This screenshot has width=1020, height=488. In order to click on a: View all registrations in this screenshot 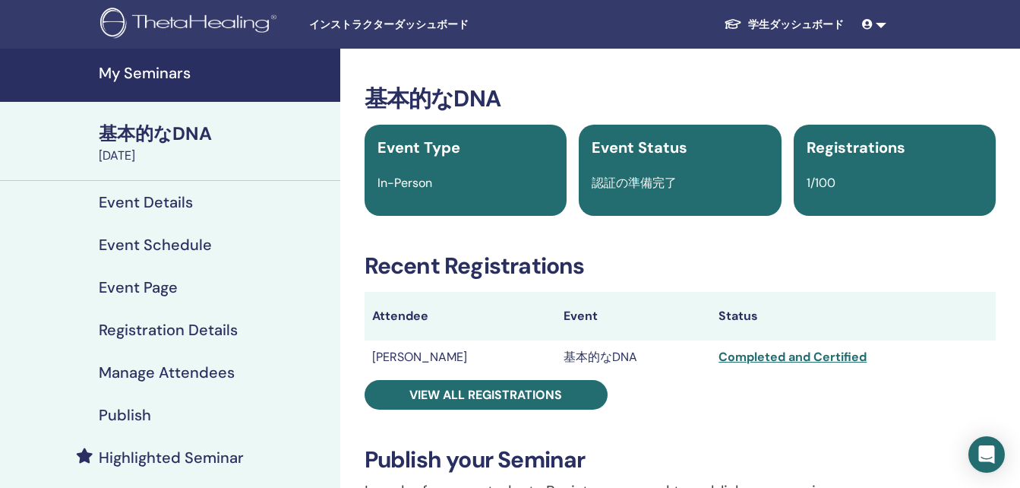, I will do `click(486, 394)`.